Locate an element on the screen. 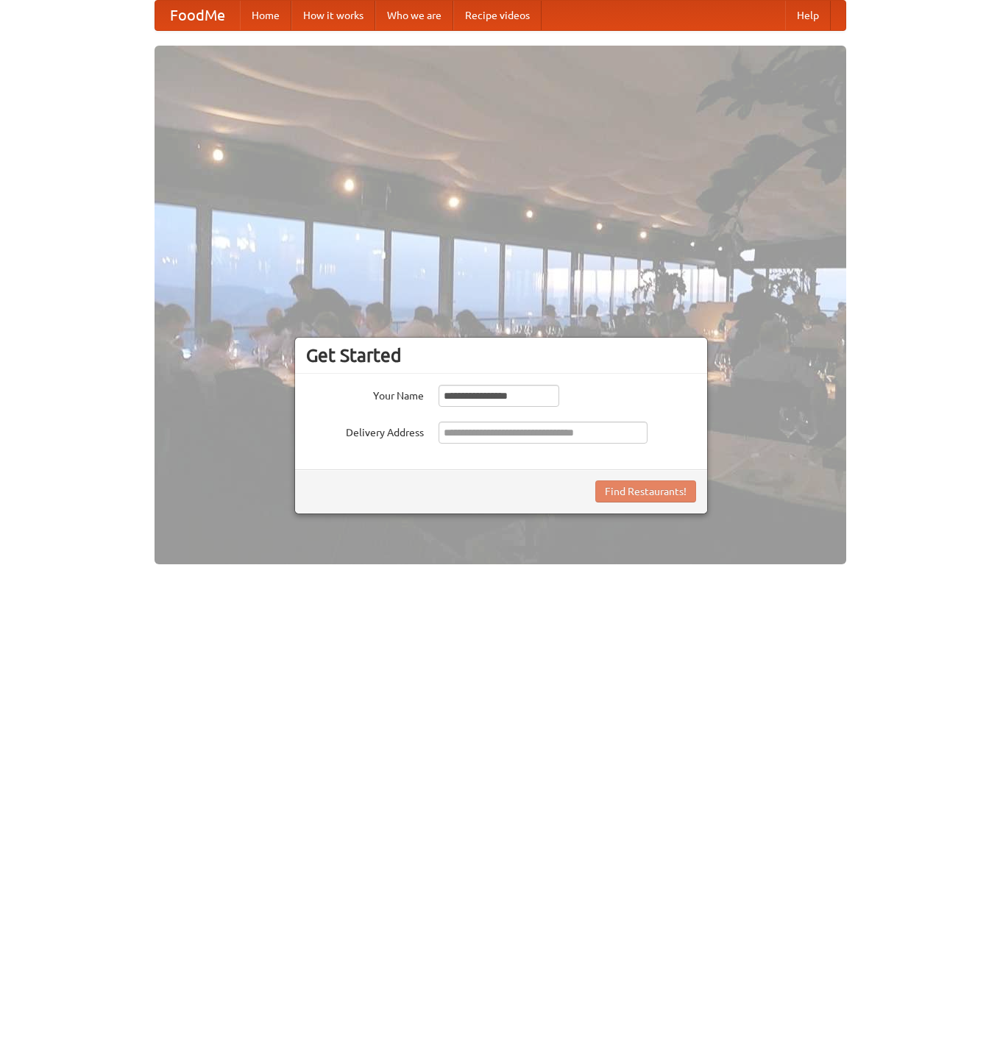 This screenshot has width=1000, height=1041. label: Delivery Address is located at coordinates (365, 431).